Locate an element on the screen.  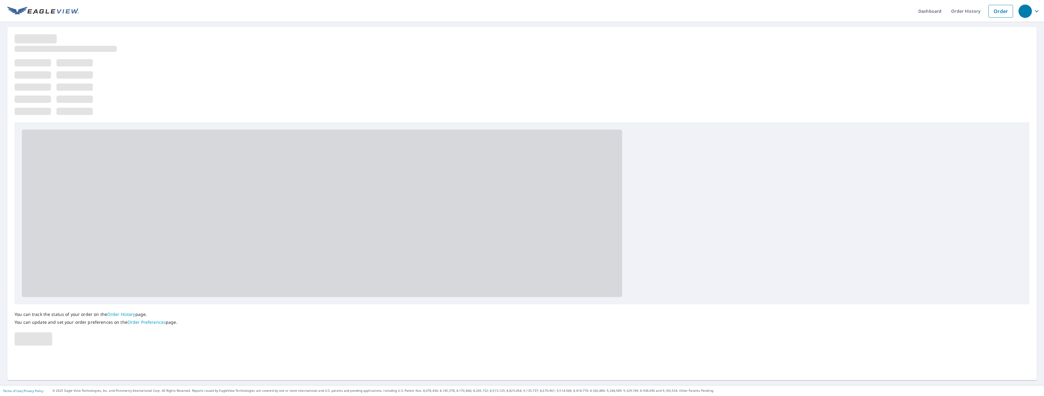
p: © 2025 Eagle View Technologies, Inc. and Pictometry International Corp. All Rights Reserved. Repo... is located at coordinates (546, 391).